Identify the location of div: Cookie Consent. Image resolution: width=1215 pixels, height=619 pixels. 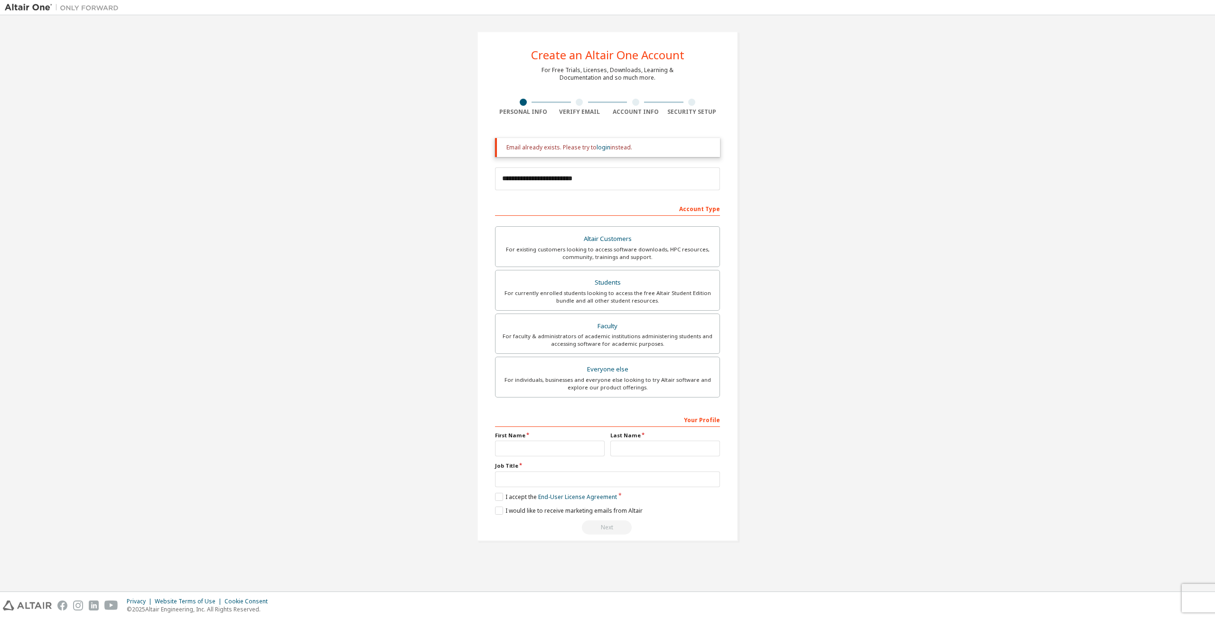
(249, 602).